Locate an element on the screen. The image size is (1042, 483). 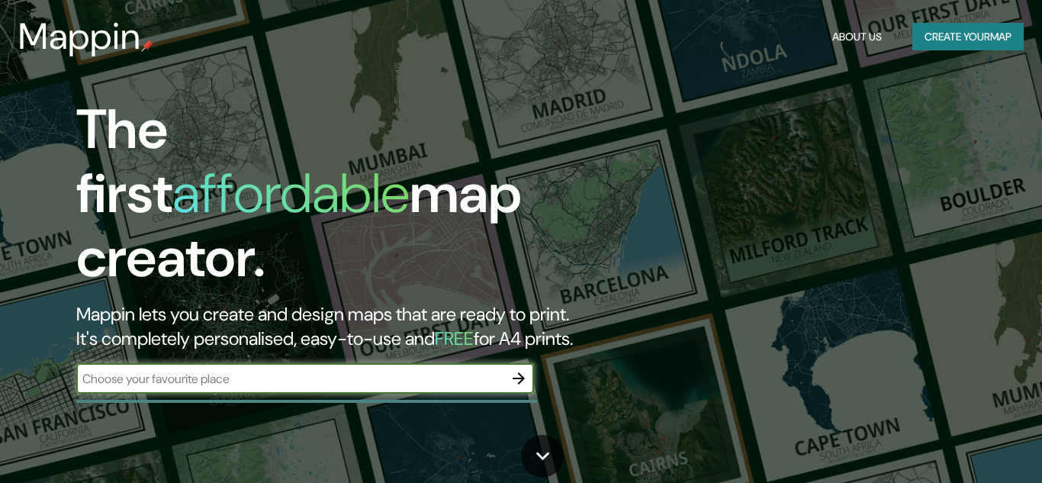
h1: affordable is located at coordinates (291, 193).